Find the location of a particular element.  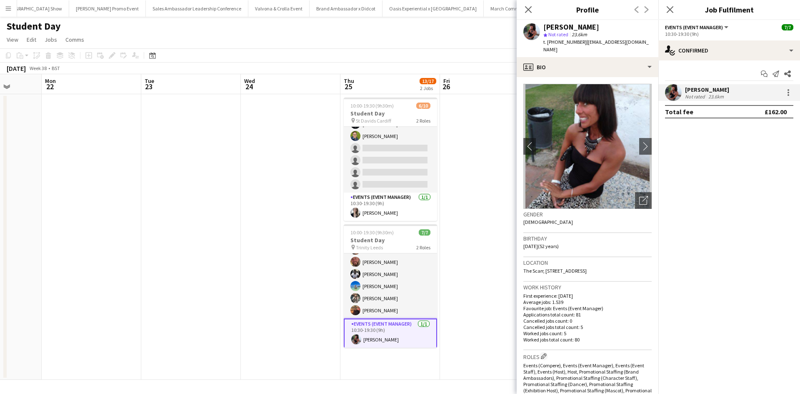

span: 22 is located at coordinates (50, 86).